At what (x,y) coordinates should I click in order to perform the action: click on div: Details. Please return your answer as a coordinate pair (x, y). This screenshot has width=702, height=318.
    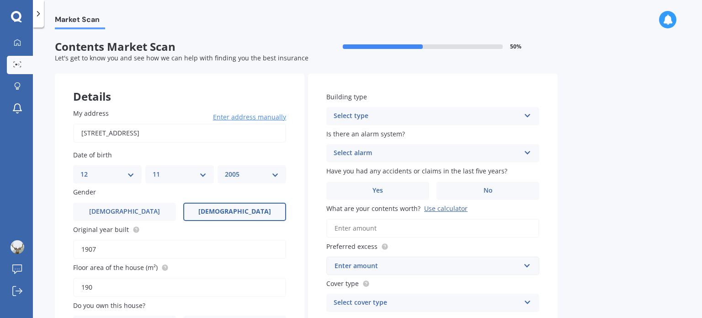
    Looking at the image, I should click on (180, 87).